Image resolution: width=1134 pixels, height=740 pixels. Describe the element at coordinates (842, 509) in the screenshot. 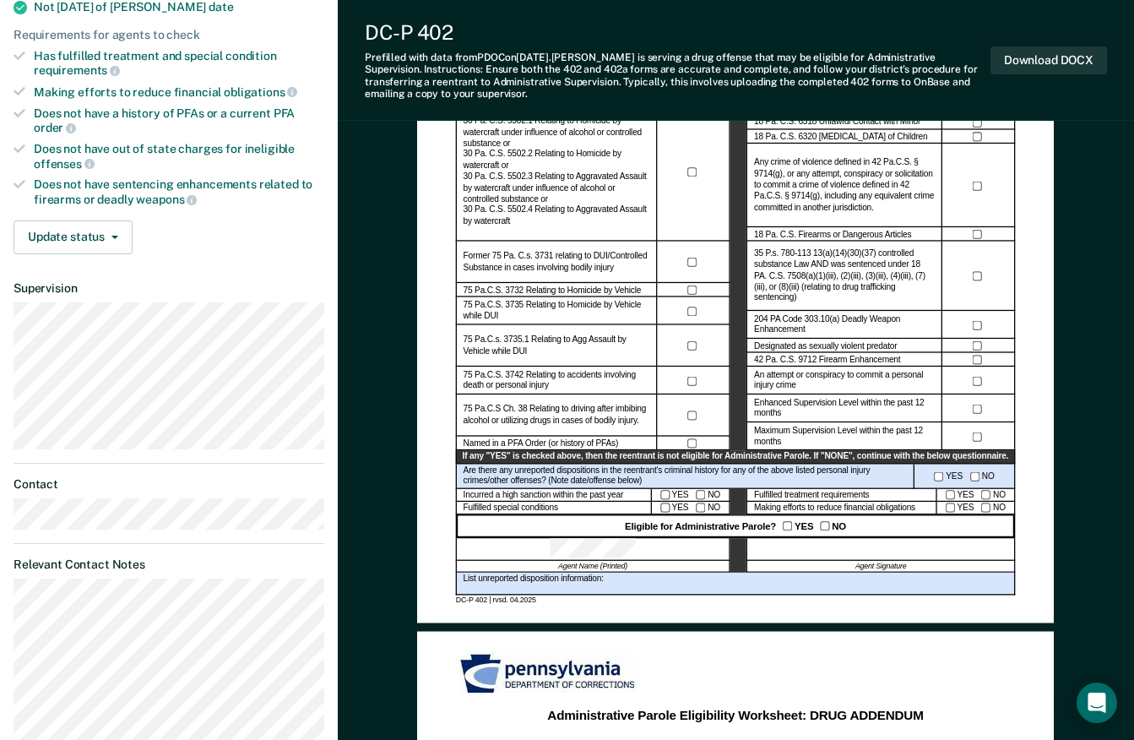

I see `div: Making efforts to reduce financial obligations` at that location.